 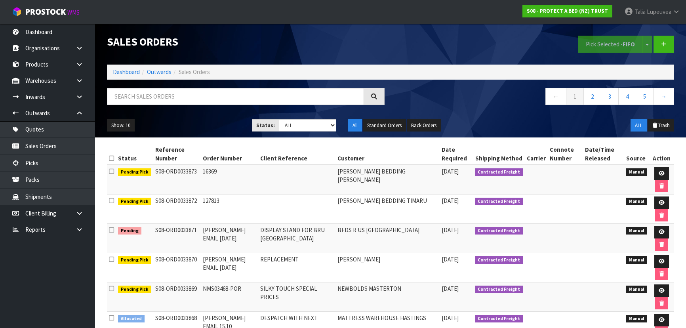 I want to click on a: 4, so click(x=627, y=96).